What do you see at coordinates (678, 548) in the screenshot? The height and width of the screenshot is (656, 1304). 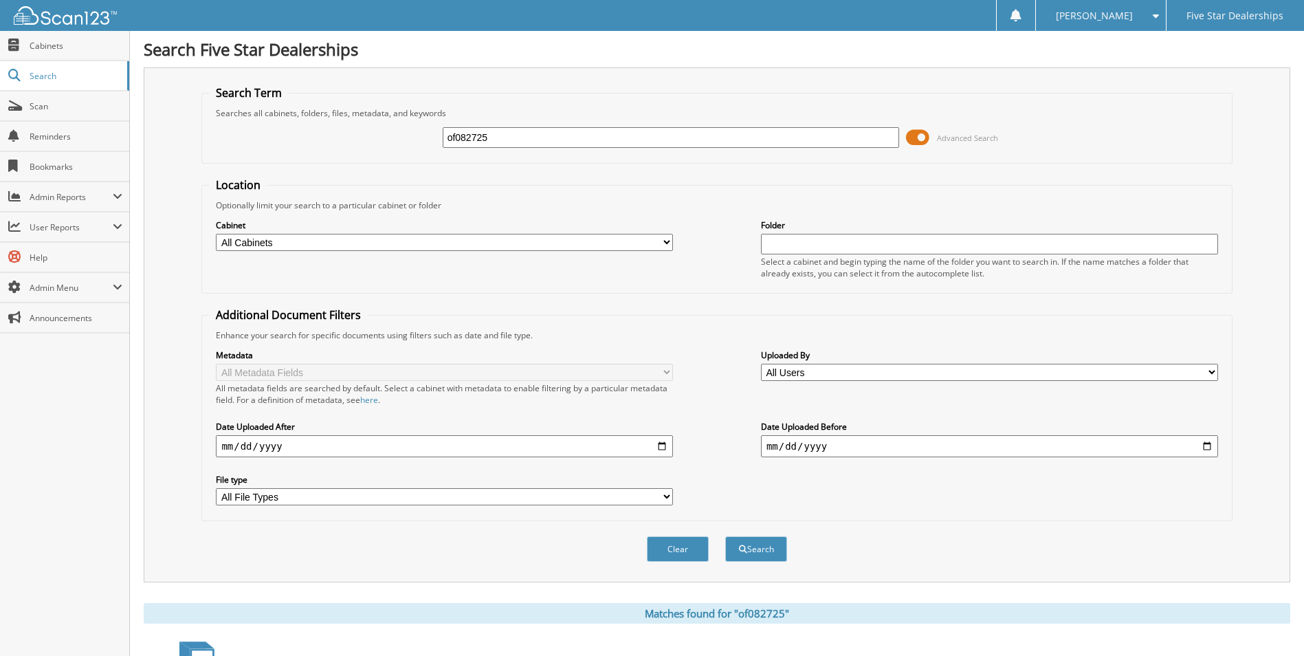 I see `button: Clear` at bounding box center [678, 548].